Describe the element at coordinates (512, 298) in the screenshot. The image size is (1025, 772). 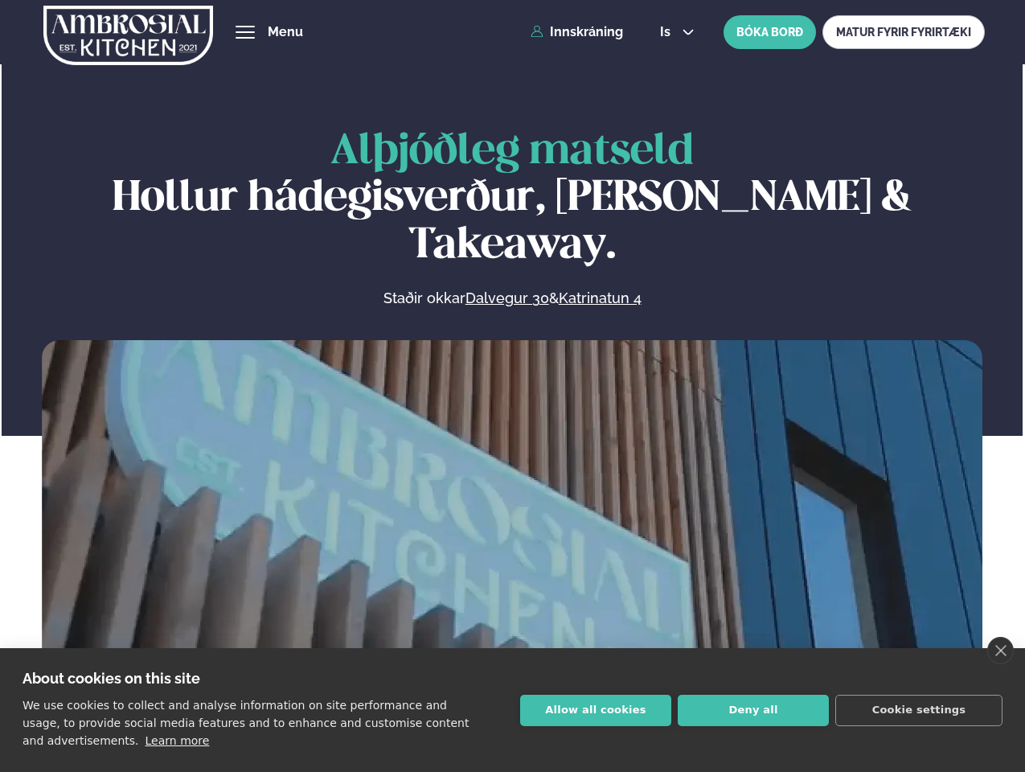
I see `p: Staðir okkar &` at that location.